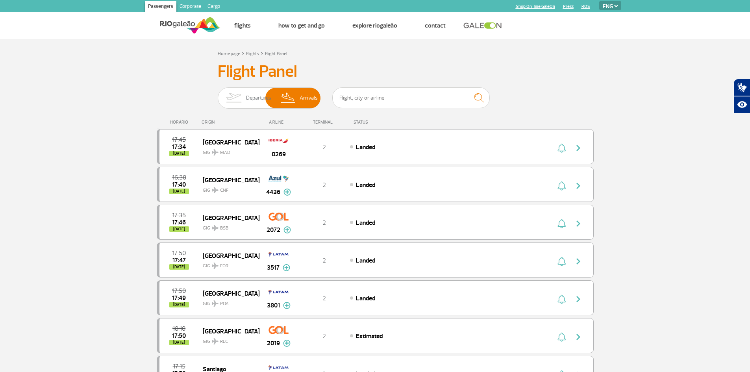 Image resolution: width=750 pixels, height=372 pixels. Describe the element at coordinates (224, 191) in the screenshot. I see `span: CNF` at that location.